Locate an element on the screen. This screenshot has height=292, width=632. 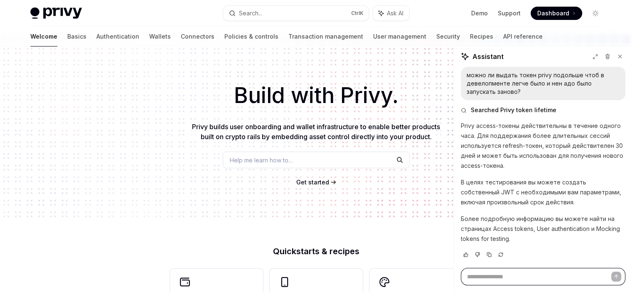
a: Connectors is located at coordinates (197, 37).